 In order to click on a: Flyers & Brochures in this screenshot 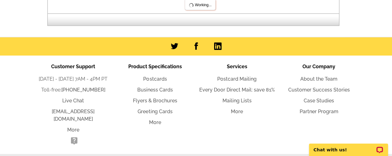, I will do `click(155, 100)`.